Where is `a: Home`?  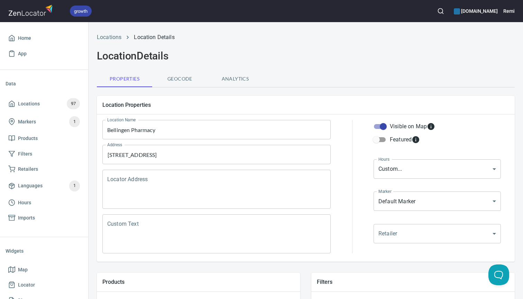 a: Home is located at coordinates (44, 38).